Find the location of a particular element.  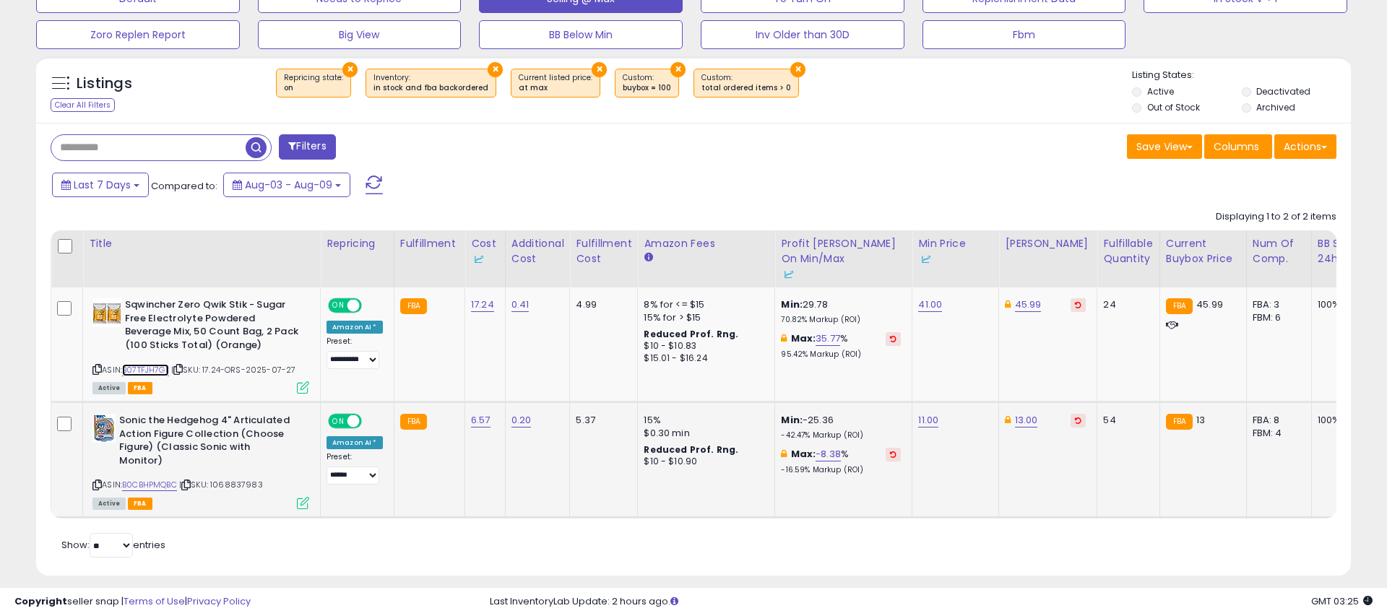

b: Sqwincher Zero Qwik Stik - Sugar Free Electrolyte Powdered Beverage Mix, 50 Count Bag, 2 Pack (10... is located at coordinates (212, 327).